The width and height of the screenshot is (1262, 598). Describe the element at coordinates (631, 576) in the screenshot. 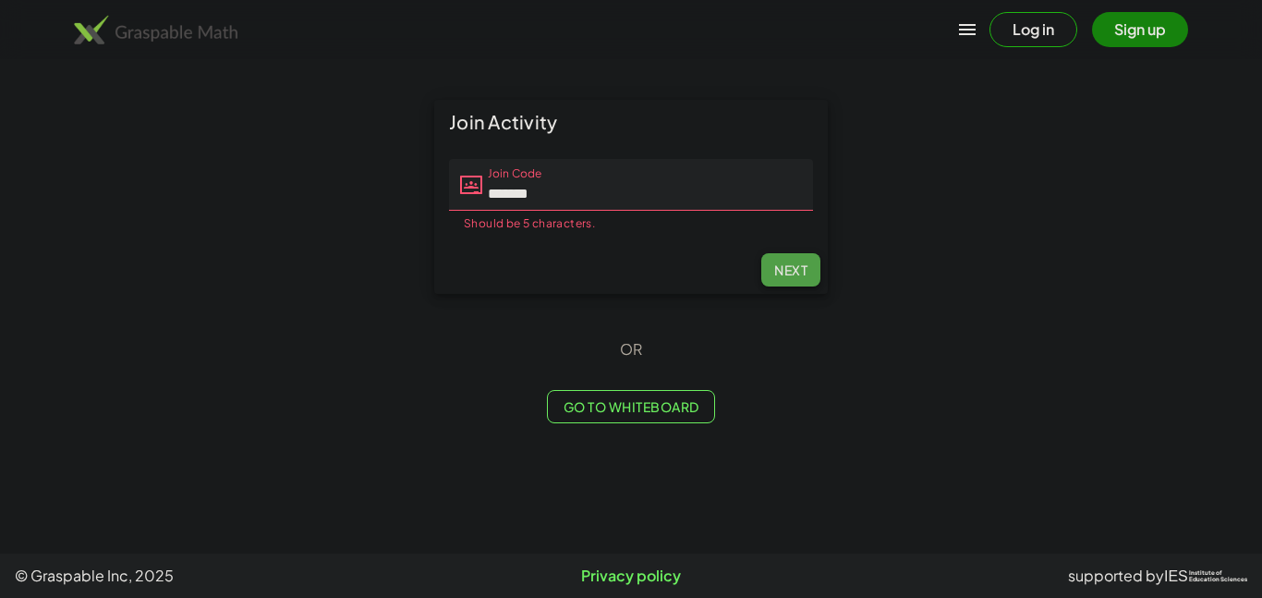

I see `a: Privacy policy` at that location.